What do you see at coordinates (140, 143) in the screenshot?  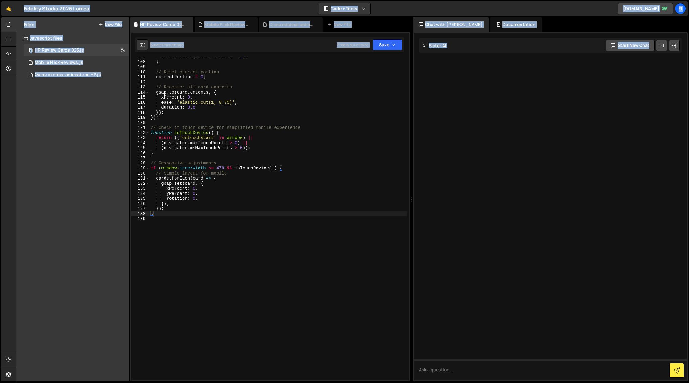 I see `div: 124` at bounding box center [140, 143].